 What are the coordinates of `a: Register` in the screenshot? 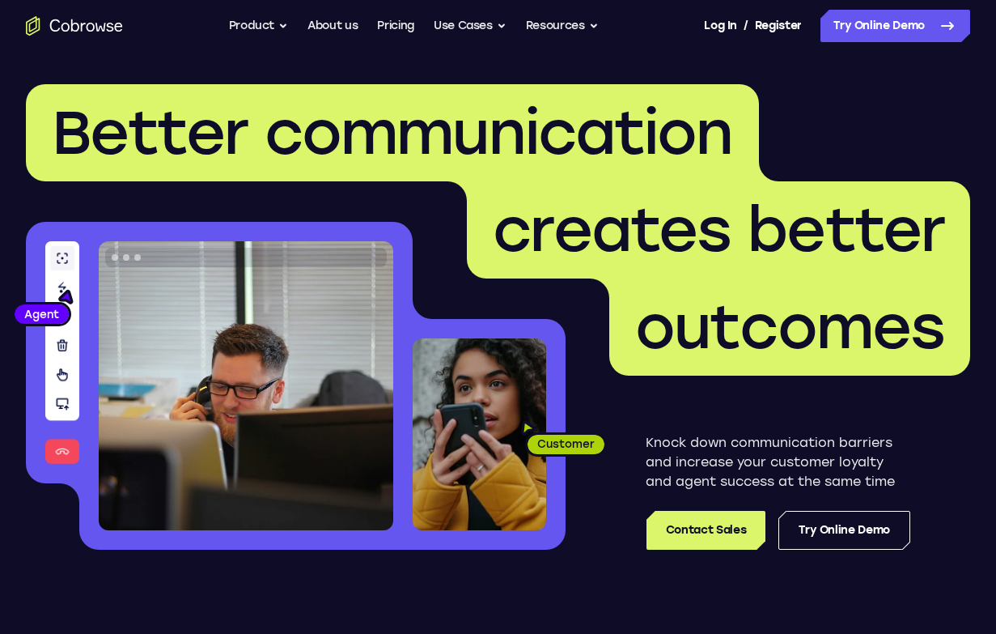 It's located at (779, 26).